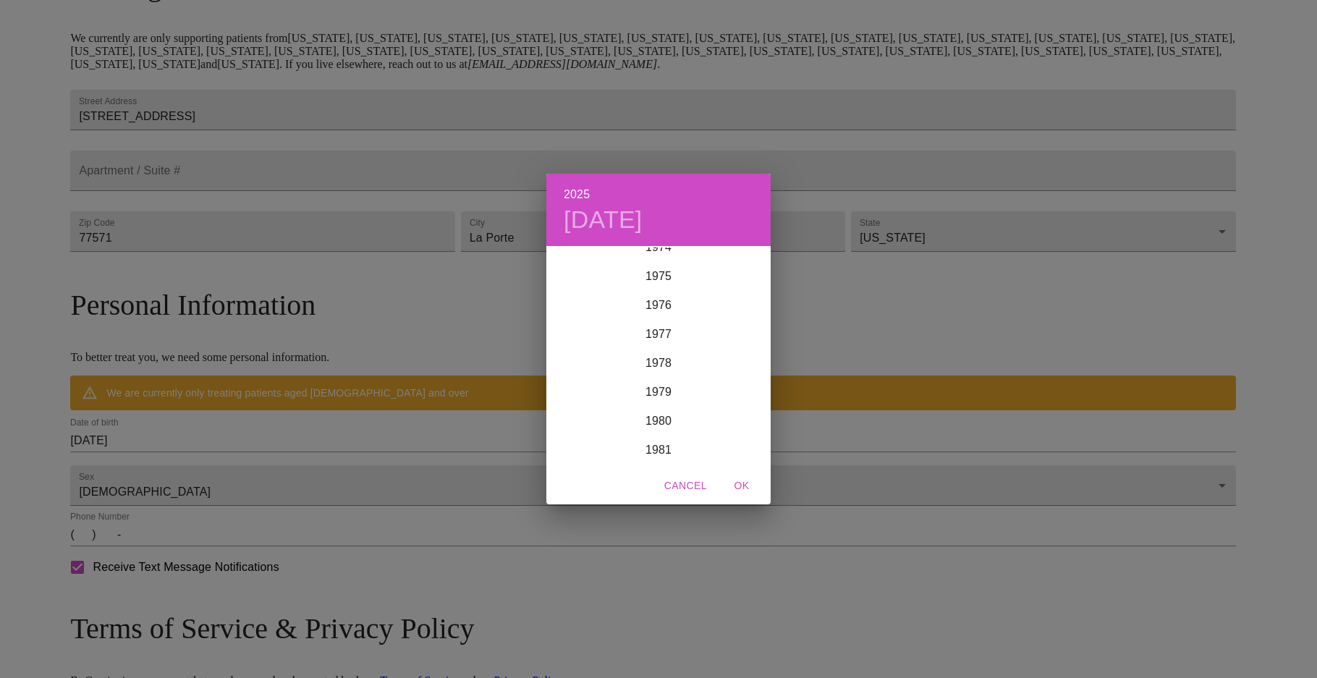  I want to click on button: 2025, so click(577, 195).